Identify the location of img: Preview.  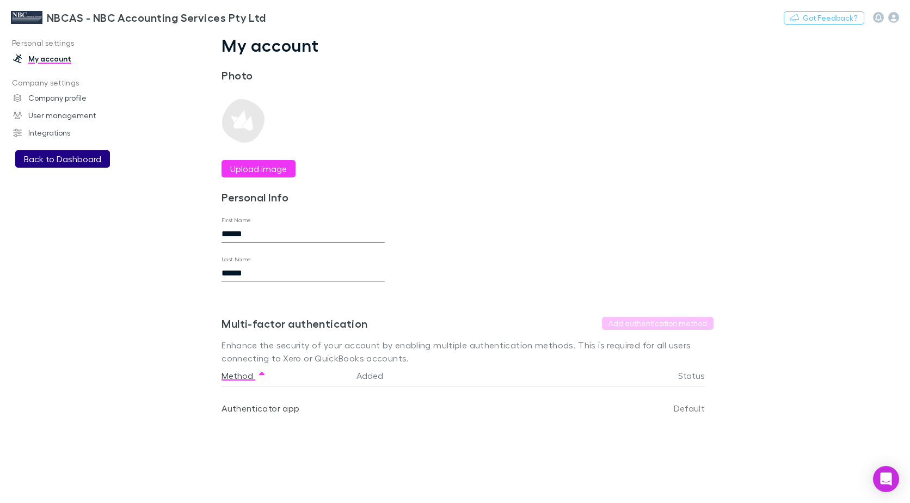
(243, 121).